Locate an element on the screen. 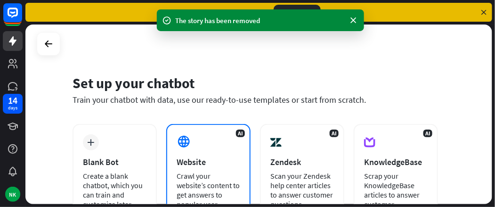 This screenshot has height=207, width=495. div: 14 is located at coordinates (13, 100).